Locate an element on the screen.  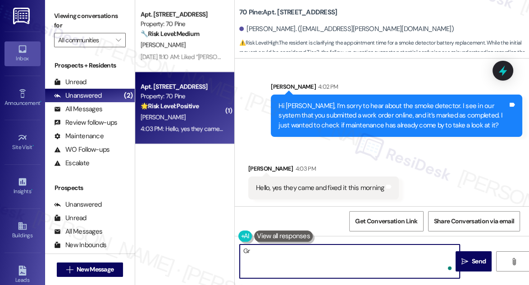
div: 4:03 PM: Hello, yes they came and fixed it this morning is located at coordinates (212, 129).